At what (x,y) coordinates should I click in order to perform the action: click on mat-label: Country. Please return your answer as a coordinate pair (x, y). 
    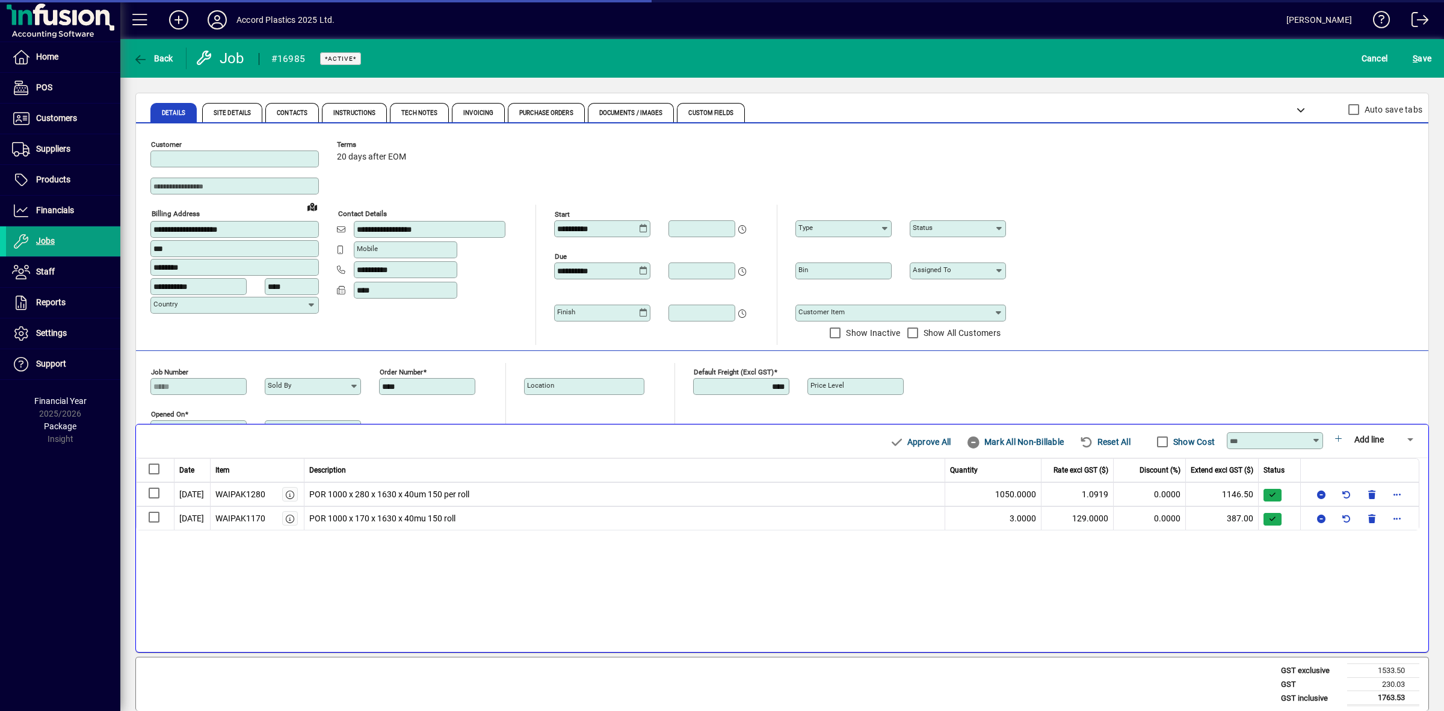
    Looking at the image, I should click on (165, 304).